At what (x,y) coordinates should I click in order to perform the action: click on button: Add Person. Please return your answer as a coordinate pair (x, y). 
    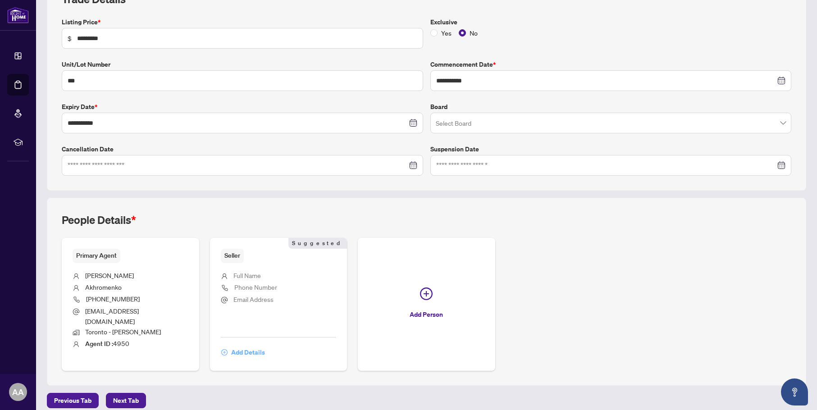
    Looking at the image, I should click on (426, 304).